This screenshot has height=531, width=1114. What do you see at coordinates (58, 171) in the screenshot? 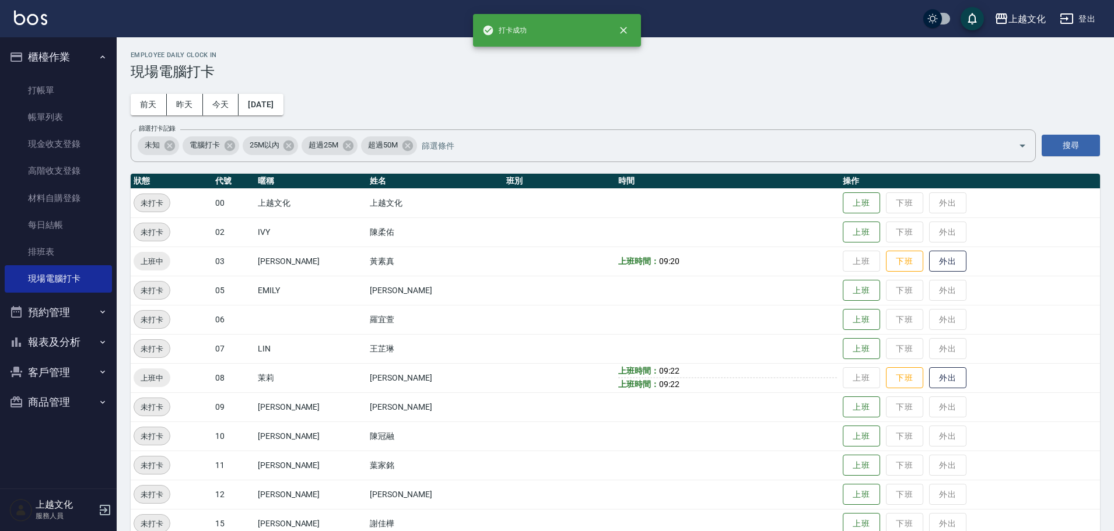
I see `a: 高階收支登錄` at bounding box center [58, 171].